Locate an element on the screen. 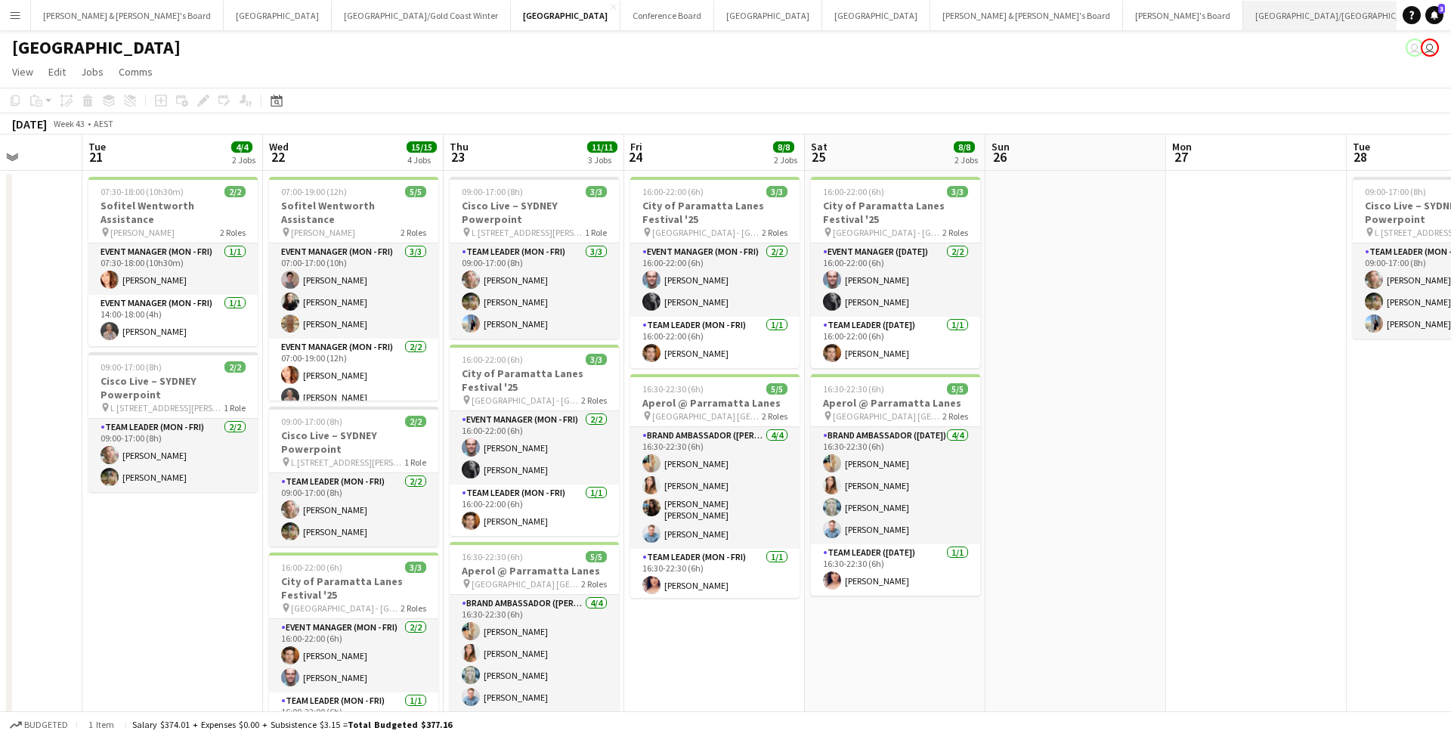  span: 1 item is located at coordinates (101, 724).